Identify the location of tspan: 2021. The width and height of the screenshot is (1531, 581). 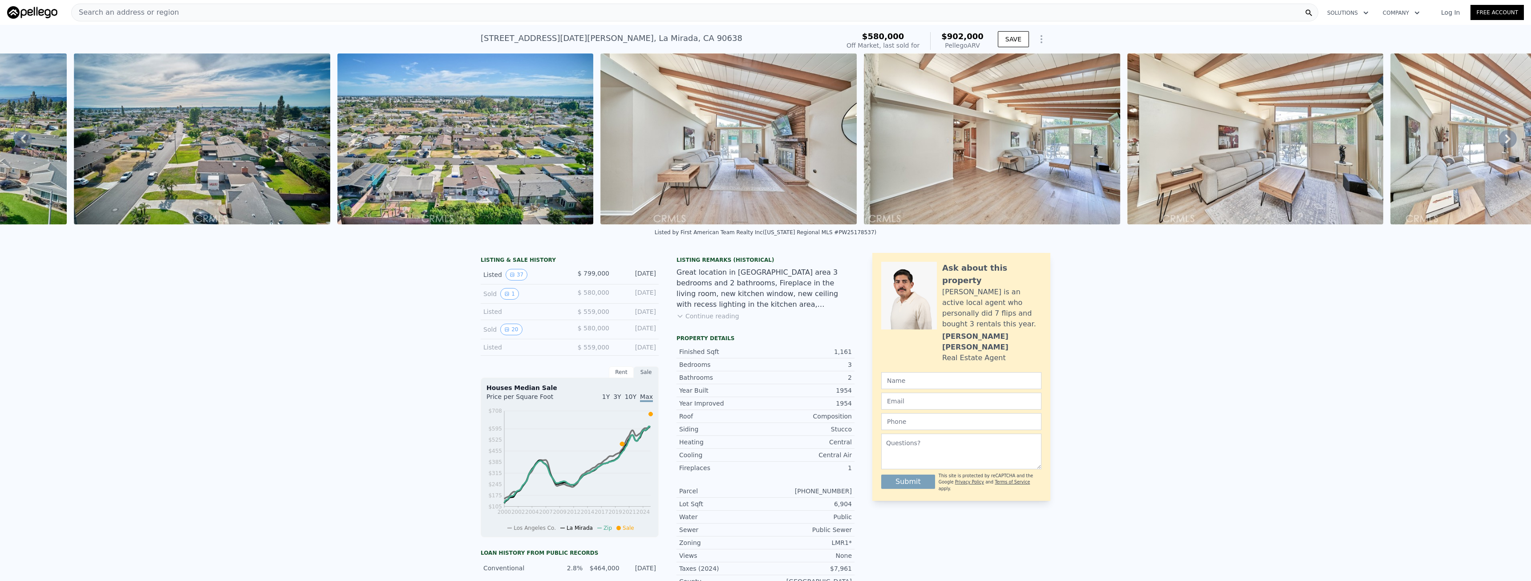
(629, 512).